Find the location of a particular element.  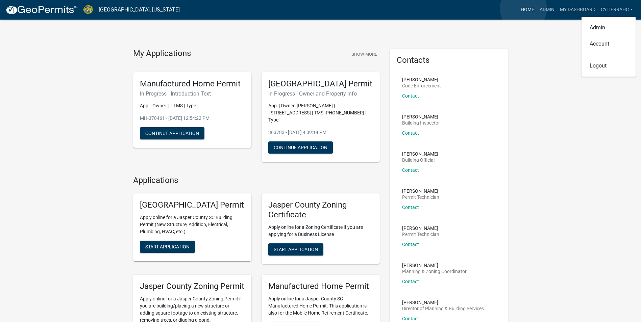

img: Jasper County, South Carolina is located at coordinates (88, 9).